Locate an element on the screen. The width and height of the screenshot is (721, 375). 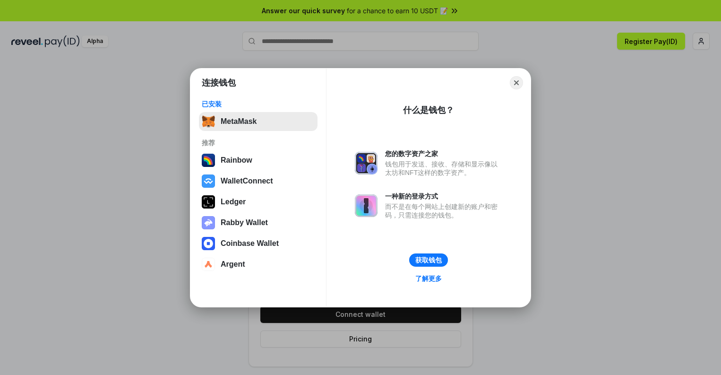
div: Rabby Wallet is located at coordinates (244, 222).